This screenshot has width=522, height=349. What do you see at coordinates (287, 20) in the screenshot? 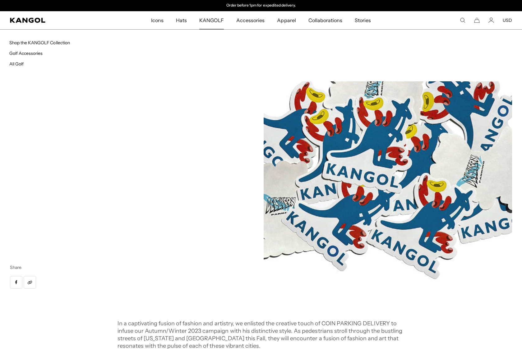
I see `a: Apparel` at bounding box center [287, 20].